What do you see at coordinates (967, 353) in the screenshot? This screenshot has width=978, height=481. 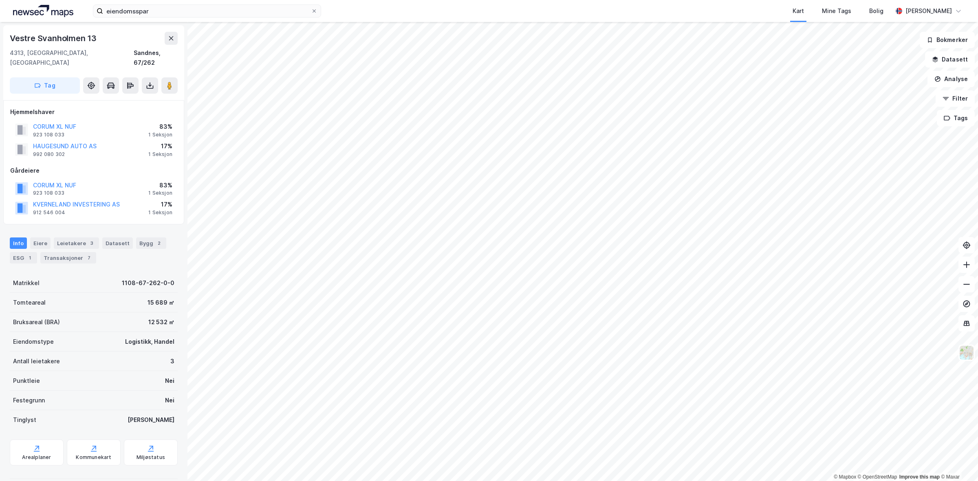 I see `img: Z` at bounding box center [967, 353].